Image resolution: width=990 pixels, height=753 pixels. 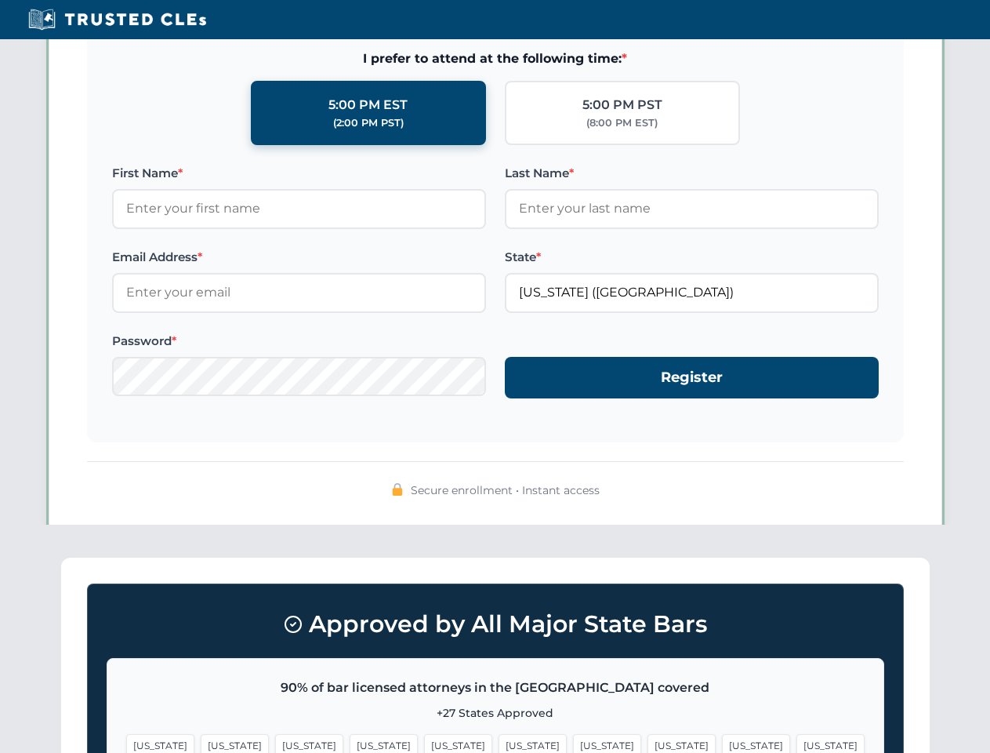 What do you see at coordinates (692, 292) in the screenshot?
I see `input: Florida (FL)` at bounding box center [692, 292].